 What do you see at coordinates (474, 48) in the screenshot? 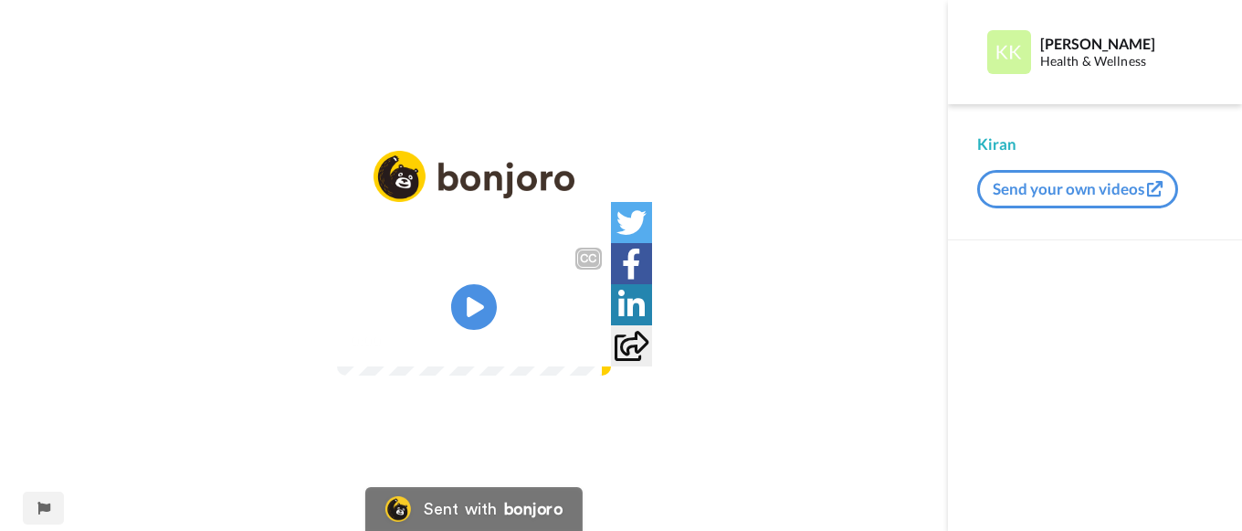
I see `img: logo_full.png` at bounding box center [474, 48].